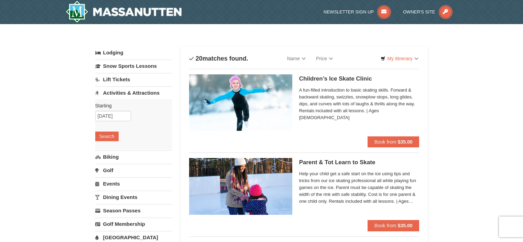  What do you see at coordinates (133, 66) in the screenshot?
I see `a: Snow Sports Lessons` at bounding box center [133, 66].